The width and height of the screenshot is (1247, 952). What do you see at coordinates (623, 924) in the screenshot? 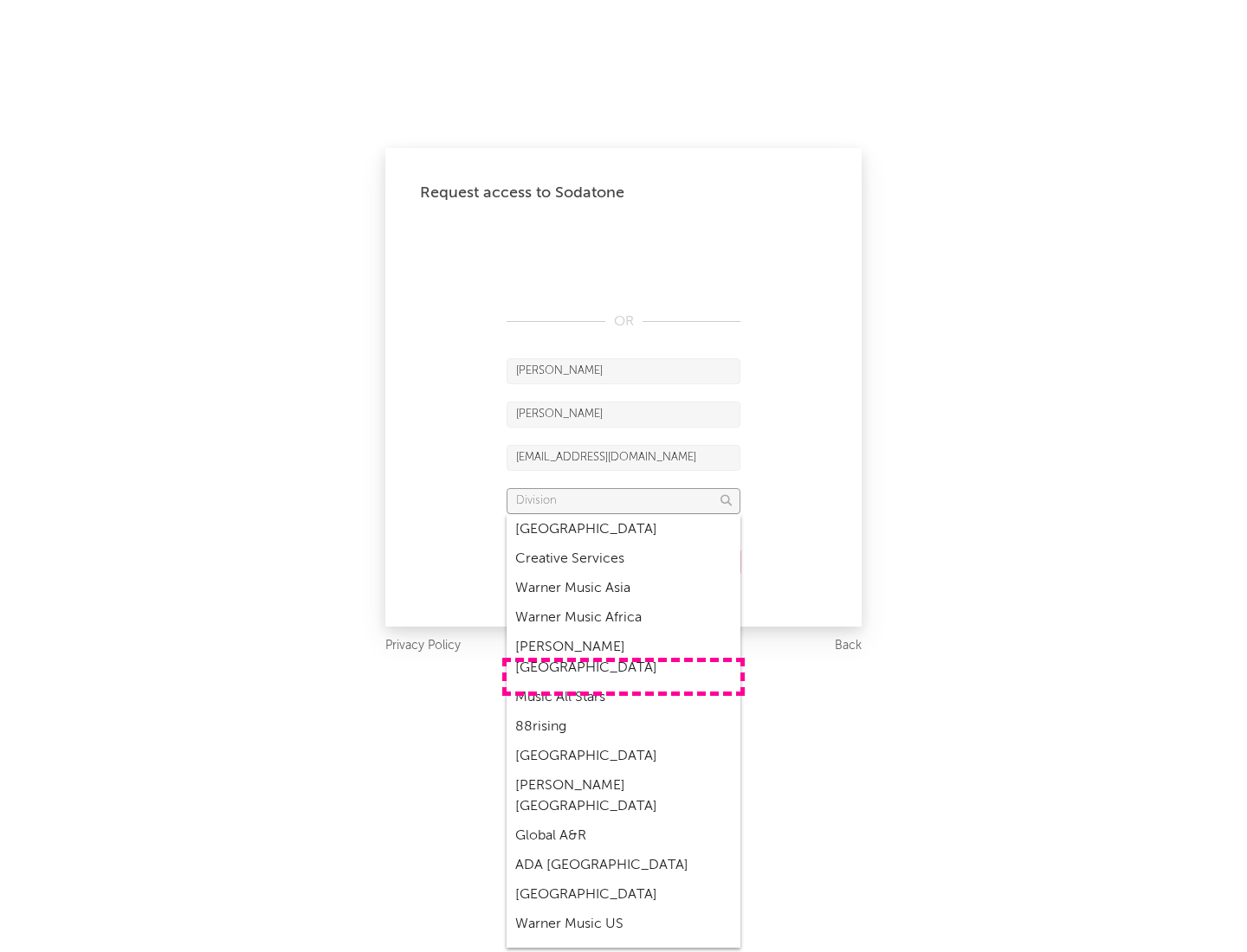
I see `div: Warner Music US` at bounding box center [623, 924].